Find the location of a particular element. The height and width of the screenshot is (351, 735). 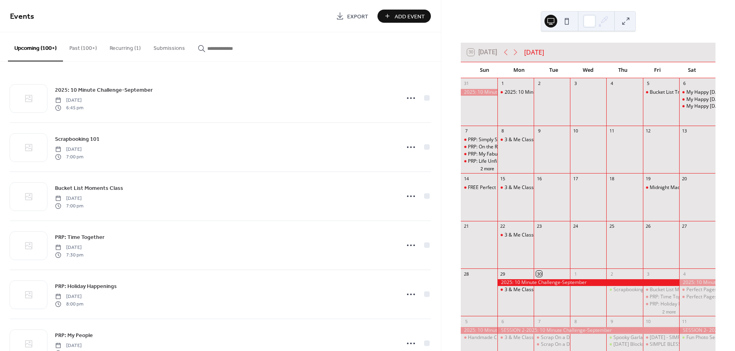

a: Export is located at coordinates (352, 16).